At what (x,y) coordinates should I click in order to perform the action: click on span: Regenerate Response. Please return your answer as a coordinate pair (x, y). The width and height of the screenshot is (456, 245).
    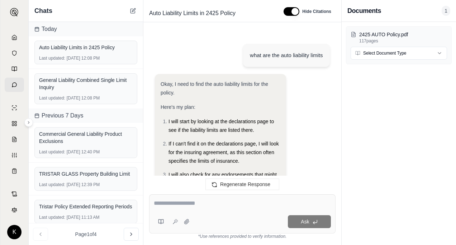
    Looking at the image, I should click on (245, 184).